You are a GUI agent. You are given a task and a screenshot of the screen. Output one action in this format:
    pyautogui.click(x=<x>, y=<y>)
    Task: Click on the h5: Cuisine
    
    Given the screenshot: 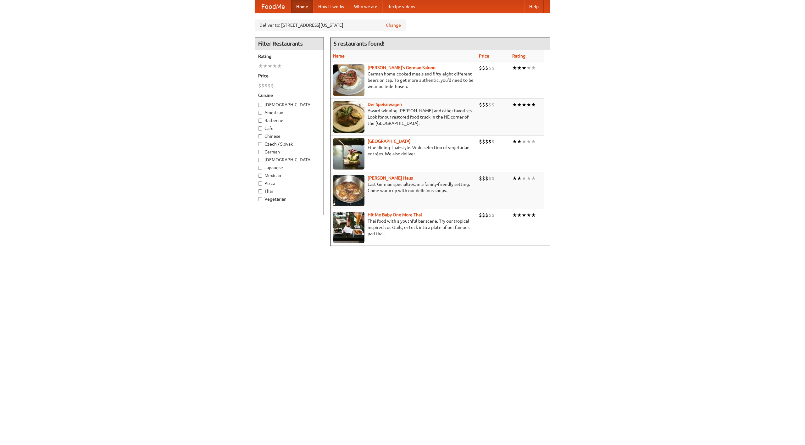 What is the action you would take?
    pyautogui.click(x=289, y=95)
    